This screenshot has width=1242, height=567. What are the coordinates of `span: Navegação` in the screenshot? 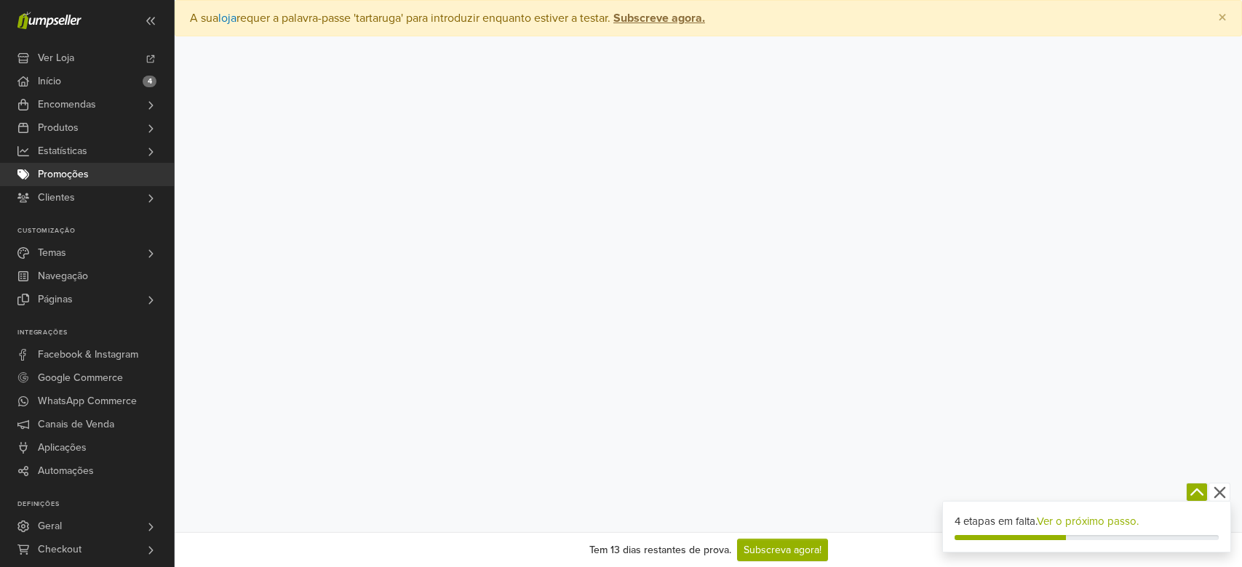 It's located at (63, 276).